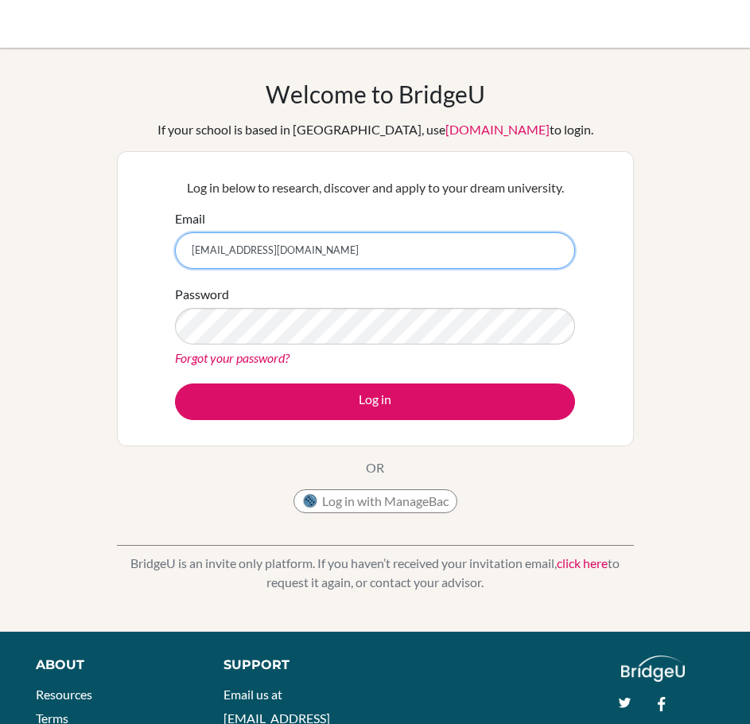 This screenshot has width=750, height=724. Describe the element at coordinates (582, 562) in the screenshot. I see `a: click here` at that location.